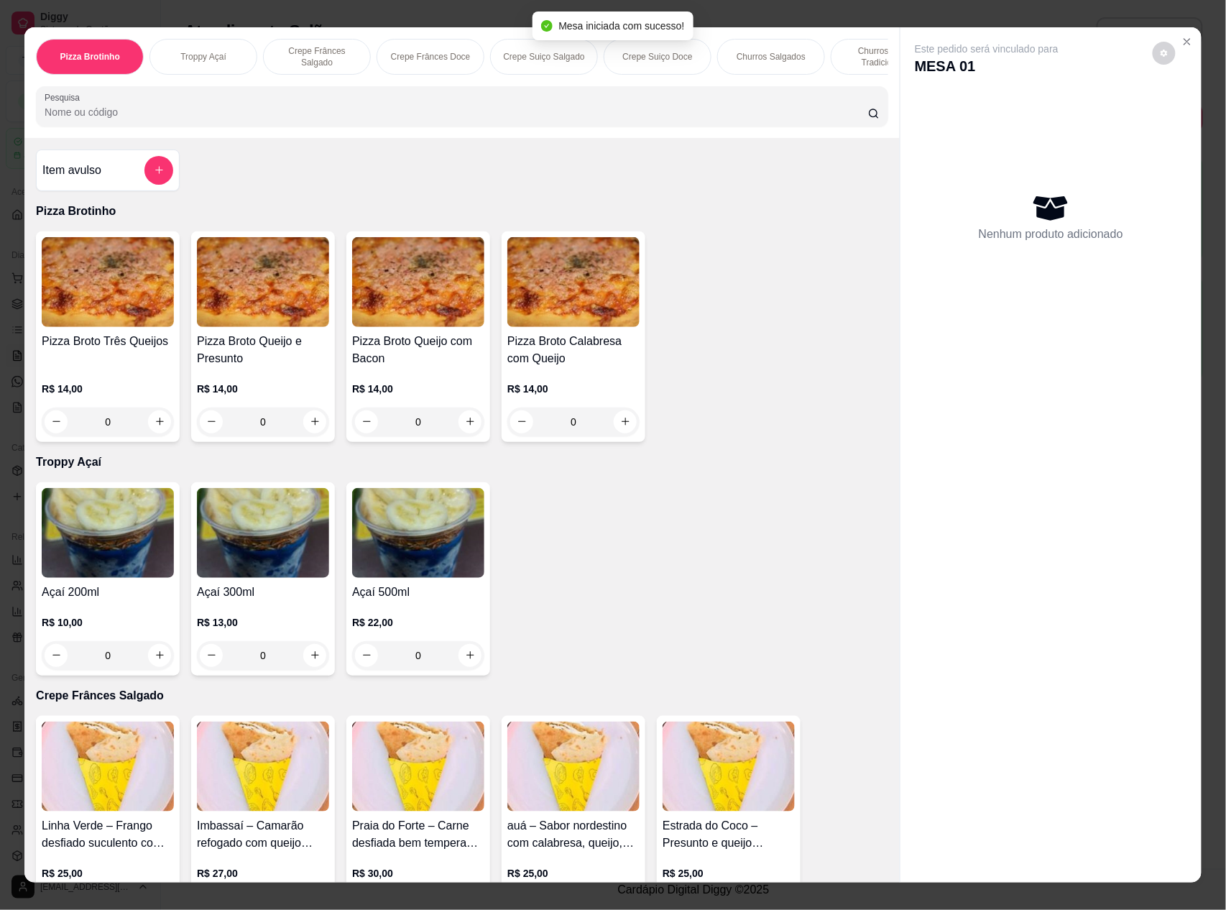 Image resolution: width=1226 pixels, height=910 pixels. I want to click on p: MESA 01, so click(987, 66).